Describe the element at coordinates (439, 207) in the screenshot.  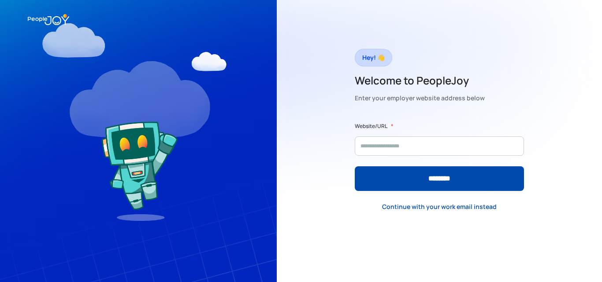
I see `div: Continue with your work email instead` at that location.